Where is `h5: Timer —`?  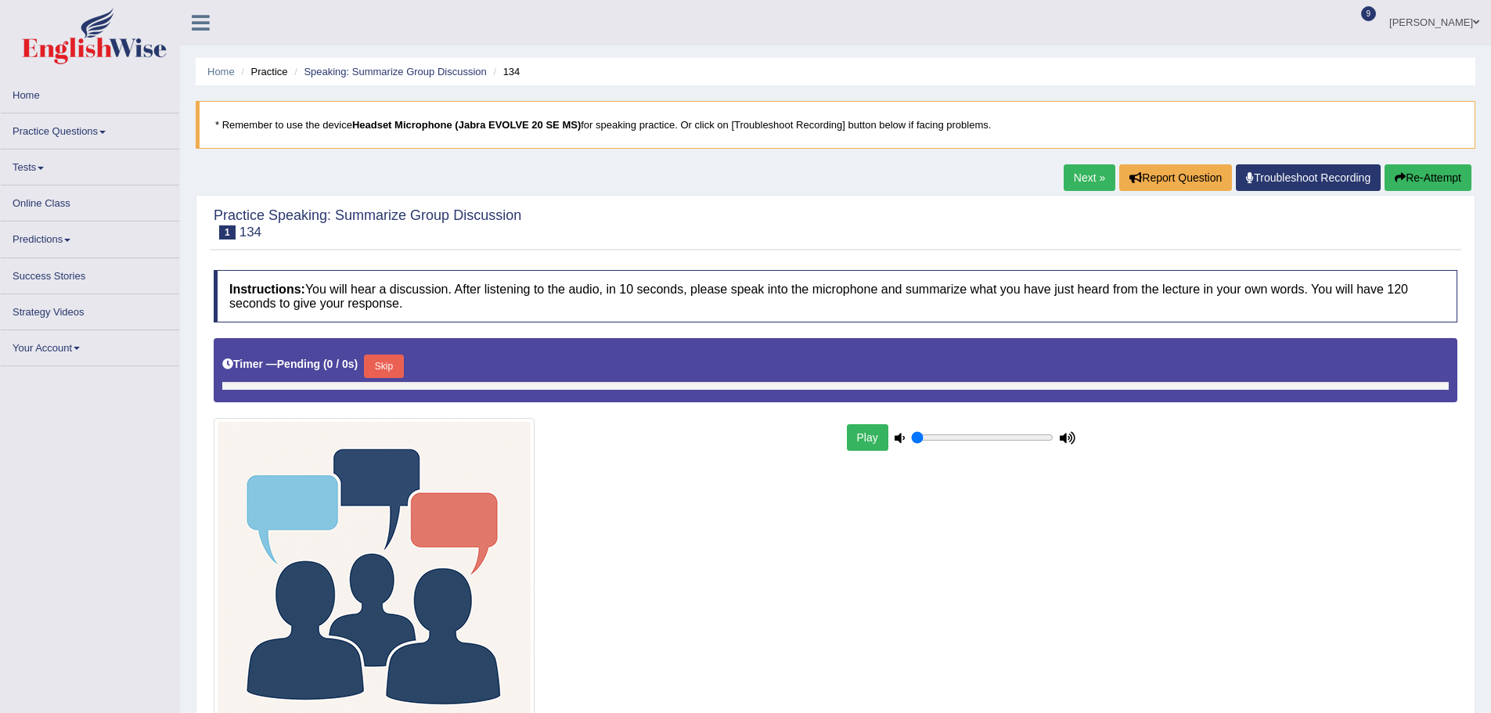 h5: Timer — is located at coordinates (290, 364).